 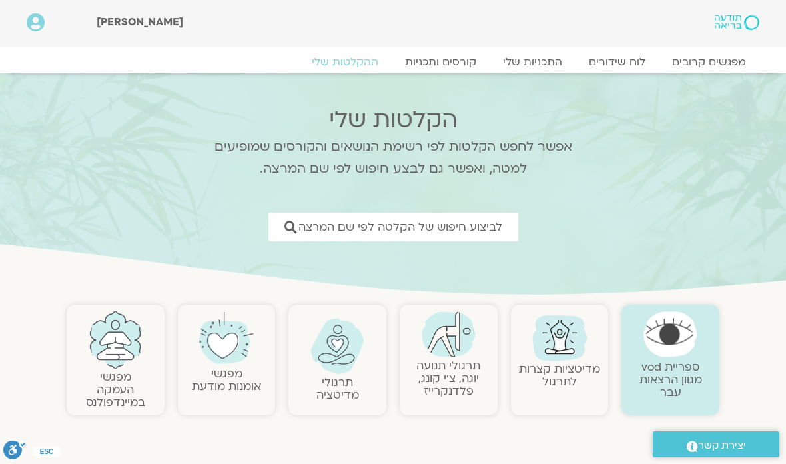 I want to click on a: ההקלטות שלי, so click(x=345, y=62).